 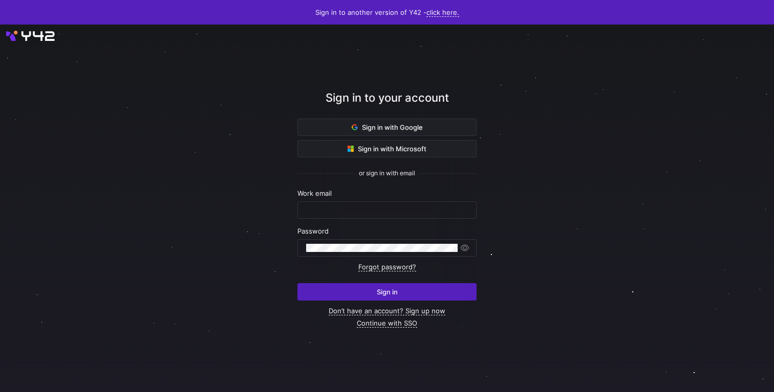 What do you see at coordinates (387, 173) in the screenshot?
I see `span: or sign in with email` at bounding box center [387, 173].